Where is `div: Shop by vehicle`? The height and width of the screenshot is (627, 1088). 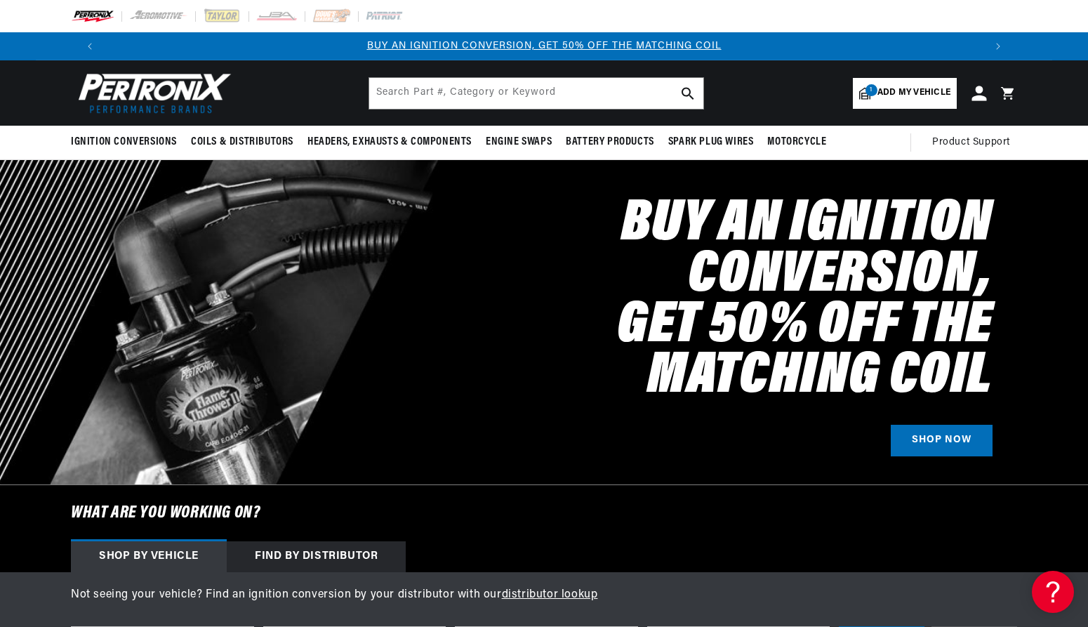 div: Shop by vehicle is located at coordinates (149, 557).